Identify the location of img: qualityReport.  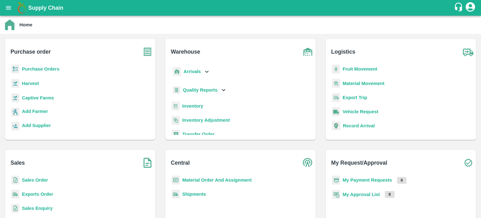
(177, 90).